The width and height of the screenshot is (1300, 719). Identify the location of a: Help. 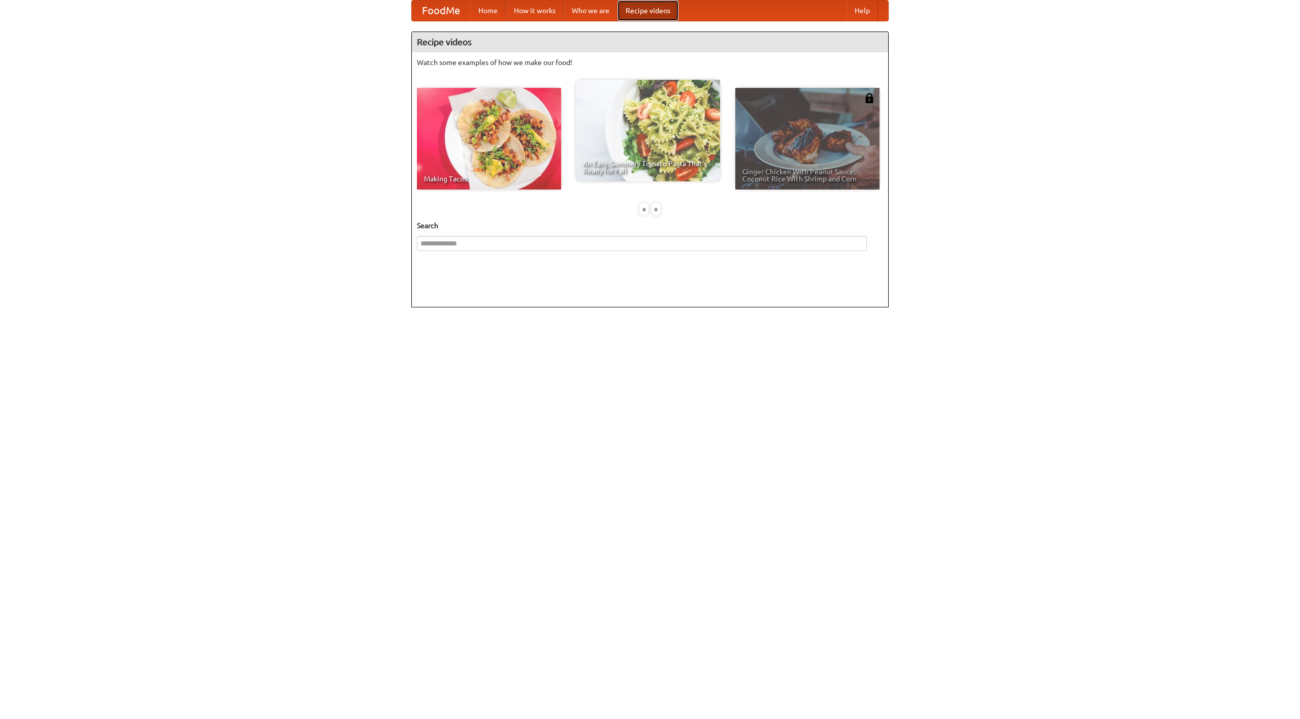
(863, 11).